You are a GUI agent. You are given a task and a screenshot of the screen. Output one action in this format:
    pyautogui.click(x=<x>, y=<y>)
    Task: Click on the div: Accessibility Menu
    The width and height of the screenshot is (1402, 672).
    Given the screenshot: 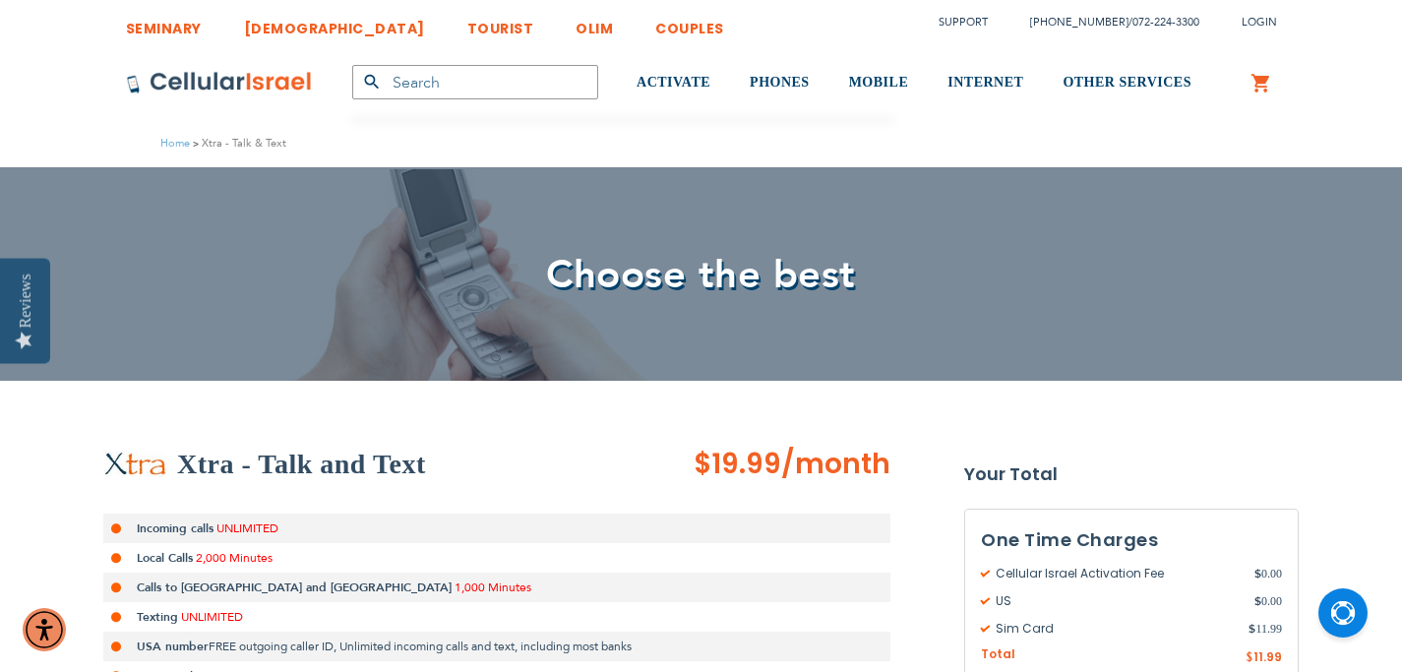 What is the action you would take?
    pyautogui.click(x=44, y=630)
    